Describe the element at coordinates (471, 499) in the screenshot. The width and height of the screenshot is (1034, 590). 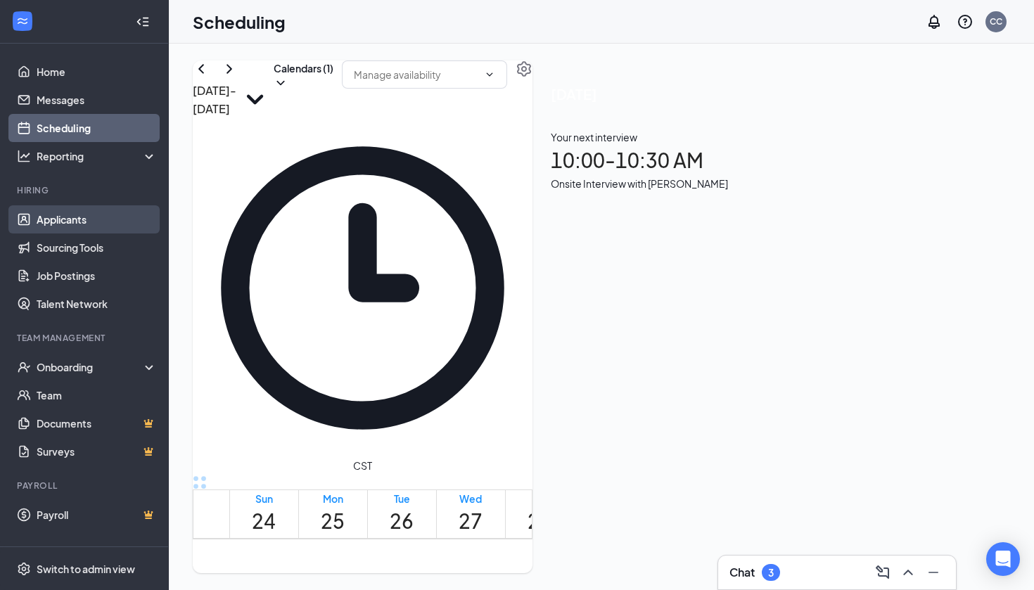
I see `div: Wed` at that location.